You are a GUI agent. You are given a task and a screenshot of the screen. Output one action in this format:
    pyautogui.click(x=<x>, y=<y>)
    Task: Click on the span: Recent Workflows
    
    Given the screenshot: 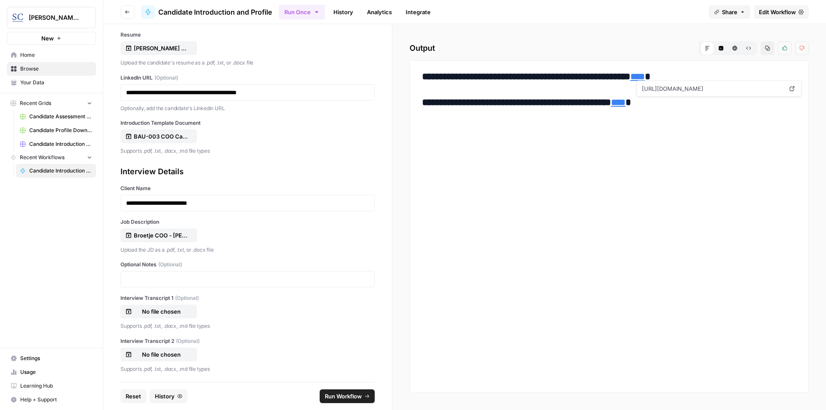 What is the action you would take?
    pyautogui.click(x=42, y=157)
    